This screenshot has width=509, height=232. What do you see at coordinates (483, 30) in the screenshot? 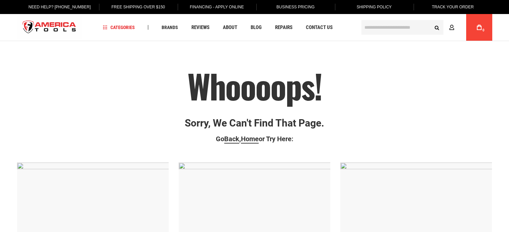
I see `span: 0` at bounding box center [483, 30].